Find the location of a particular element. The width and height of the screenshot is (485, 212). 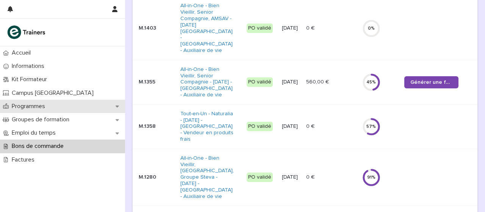

font: M.1358 is located at coordinates (147, 126).